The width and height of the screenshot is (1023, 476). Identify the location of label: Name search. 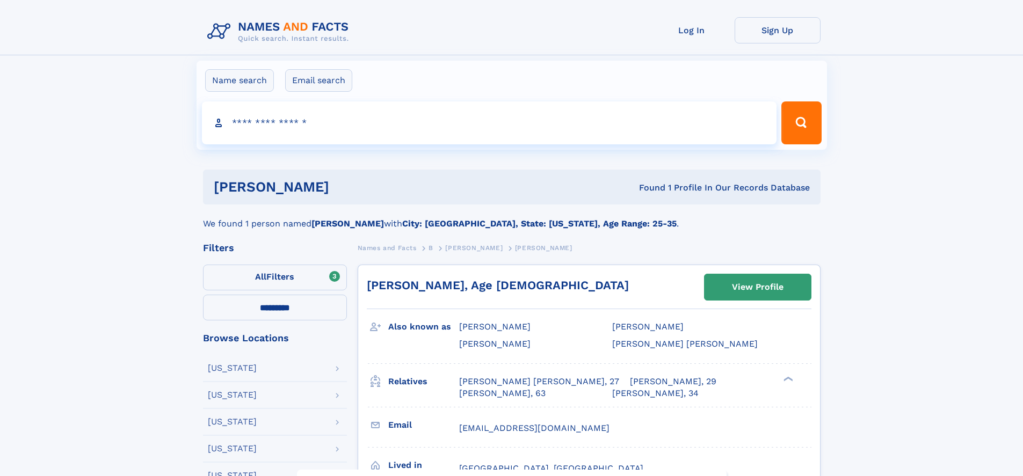
(240, 81).